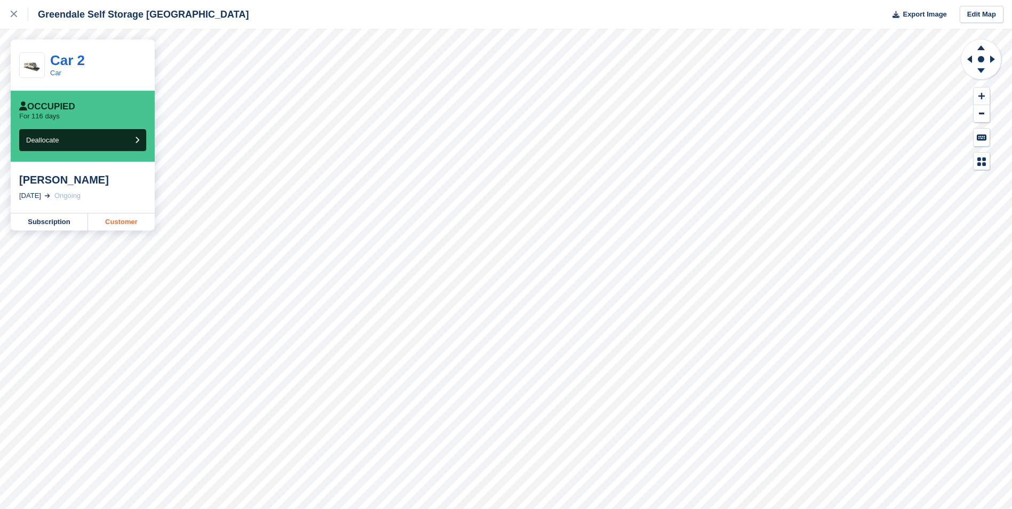  What do you see at coordinates (47, 196) in the screenshot?
I see `img: arrow-right-light-icn-cde0832a797a2874e46488d9cf13f60e5c3a73dbe684e267c42b8395dfbc2abf.svg` at bounding box center [47, 196].